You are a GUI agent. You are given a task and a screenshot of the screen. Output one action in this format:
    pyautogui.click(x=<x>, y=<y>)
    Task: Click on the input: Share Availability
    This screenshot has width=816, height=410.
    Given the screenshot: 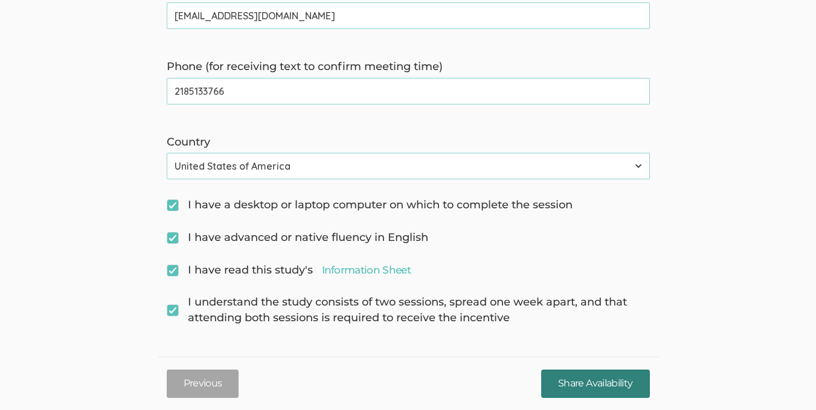 What is the action you would take?
    pyautogui.click(x=595, y=384)
    